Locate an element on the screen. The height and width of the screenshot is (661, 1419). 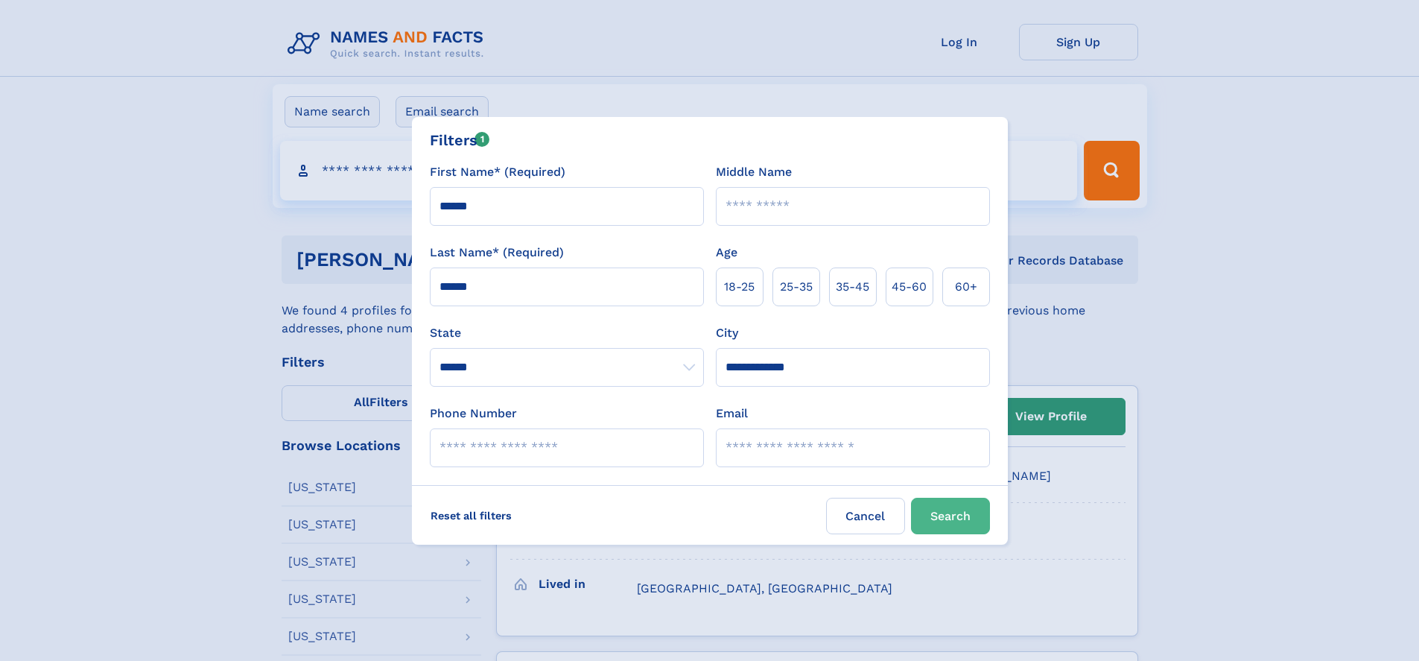
label: Last Name* (Required) is located at coordinates (497, 252).